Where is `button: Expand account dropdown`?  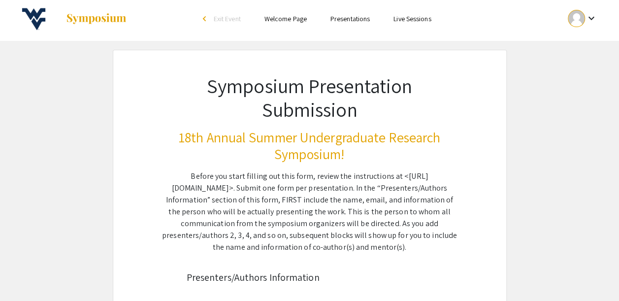 button: Expand account dropdown is located at coordinates (582, 18).